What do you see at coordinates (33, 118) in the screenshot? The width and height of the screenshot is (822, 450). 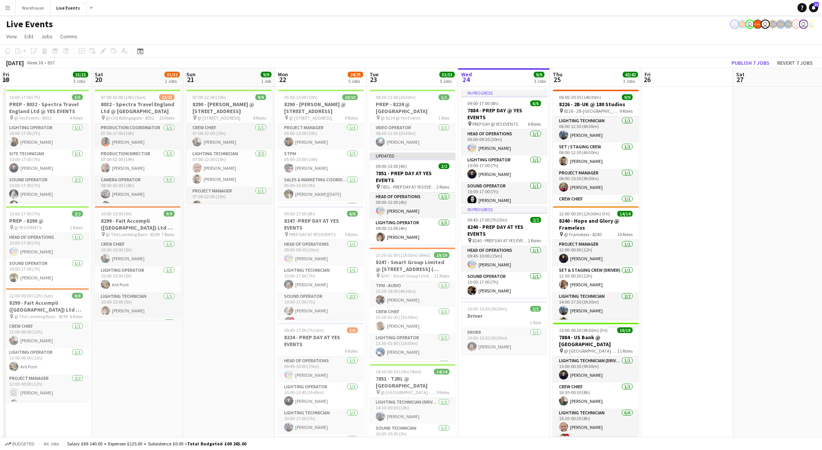 I see `span: @ Yes Events - 8032` at bounding box center [33, 118].